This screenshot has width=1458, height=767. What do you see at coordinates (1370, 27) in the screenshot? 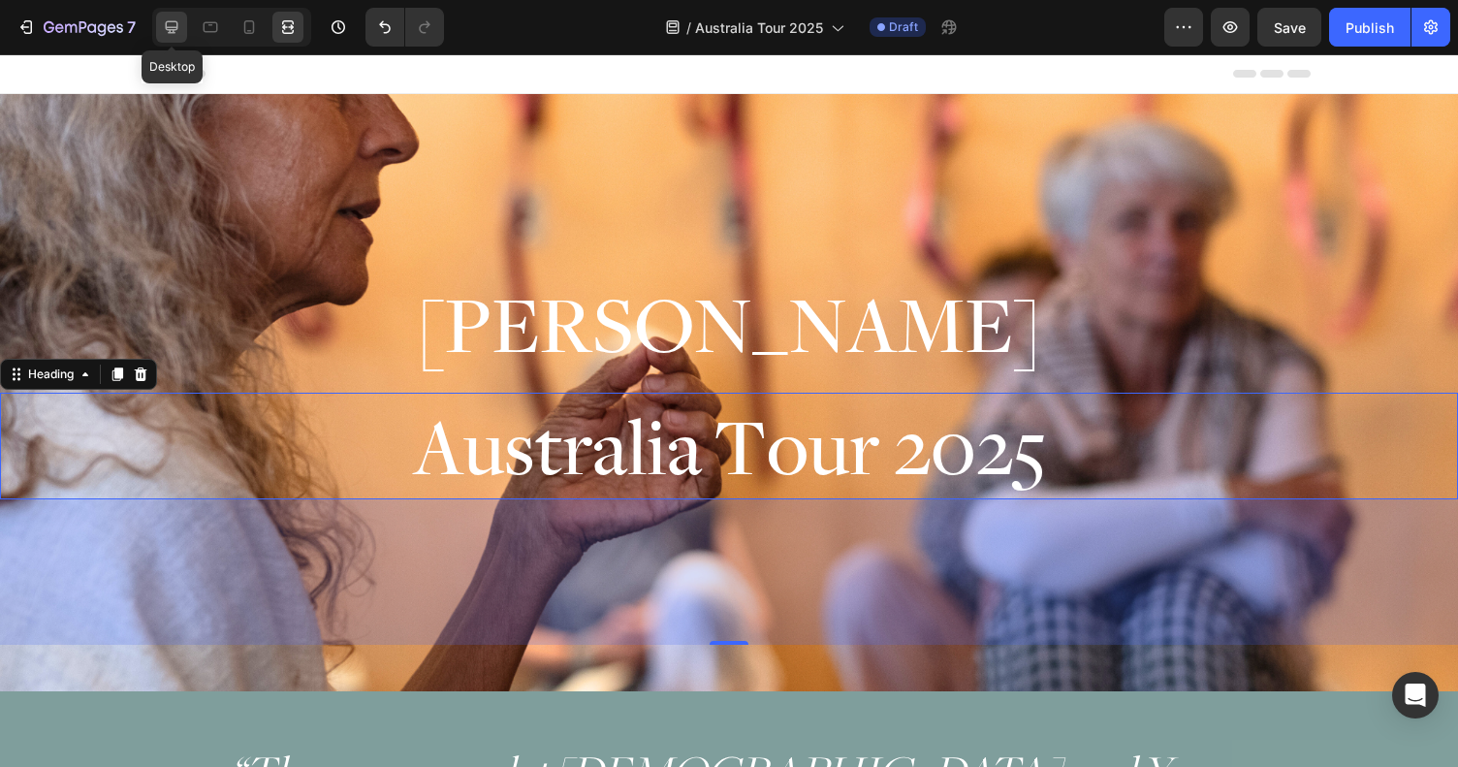
I see `button: Publish` at bounding box center [1370, 27].